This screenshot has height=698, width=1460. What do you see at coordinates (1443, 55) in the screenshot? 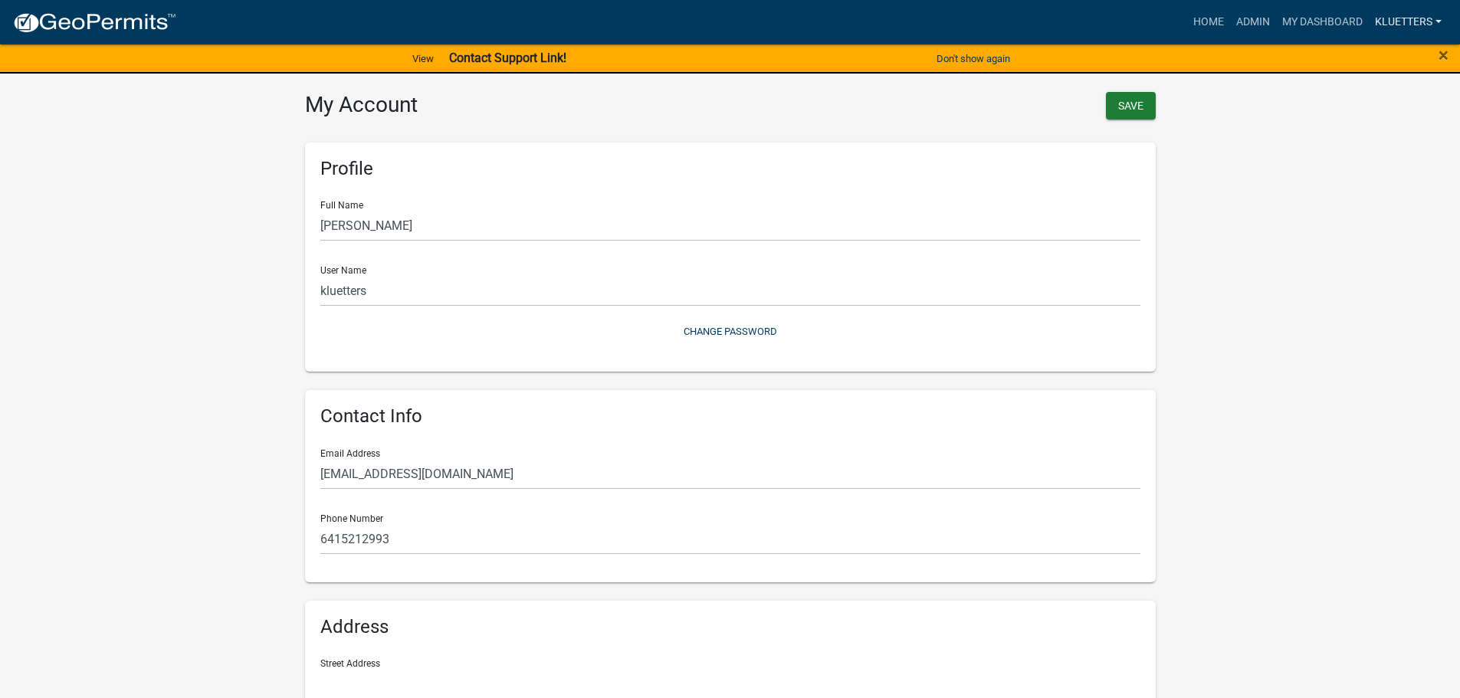
I see `button: Close` at bounding box center [1443, 55].